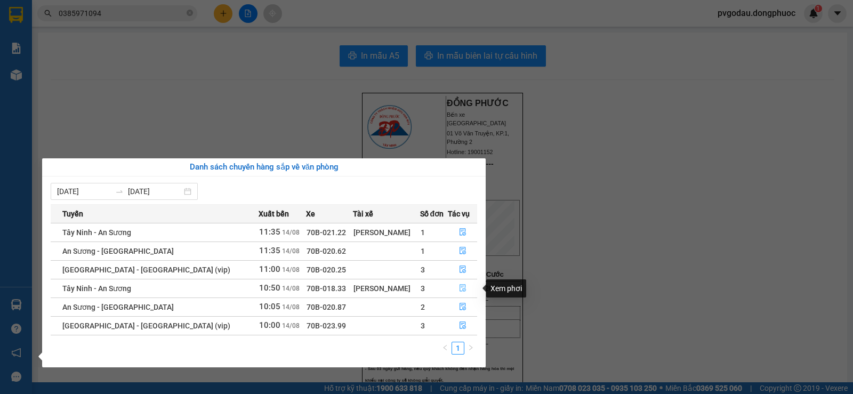  What do you see at coordinates (27, 30) in the screenshot?
I see `img: logo` at bounding box center [27, 30].